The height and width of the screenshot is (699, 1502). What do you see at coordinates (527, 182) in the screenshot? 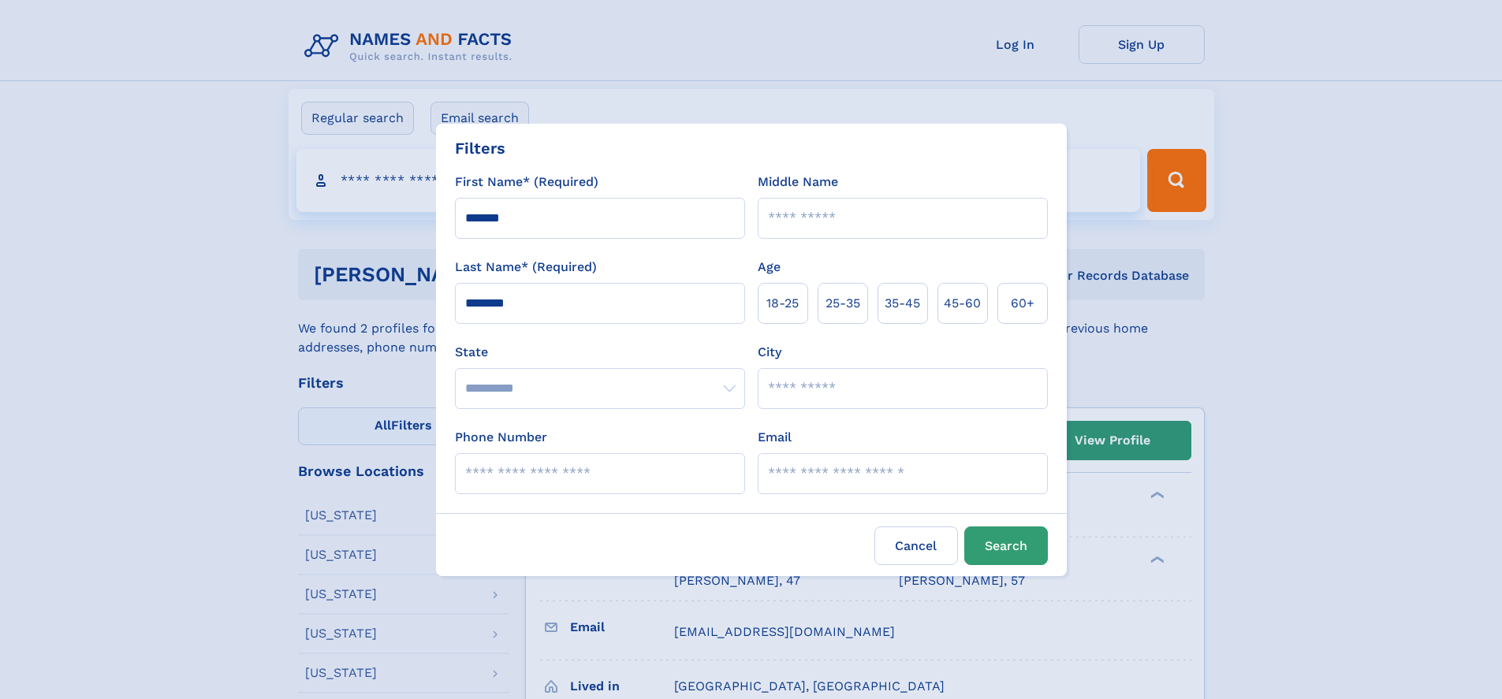
I see `label: First Name* (Required)` at bounding box center [527, 182].